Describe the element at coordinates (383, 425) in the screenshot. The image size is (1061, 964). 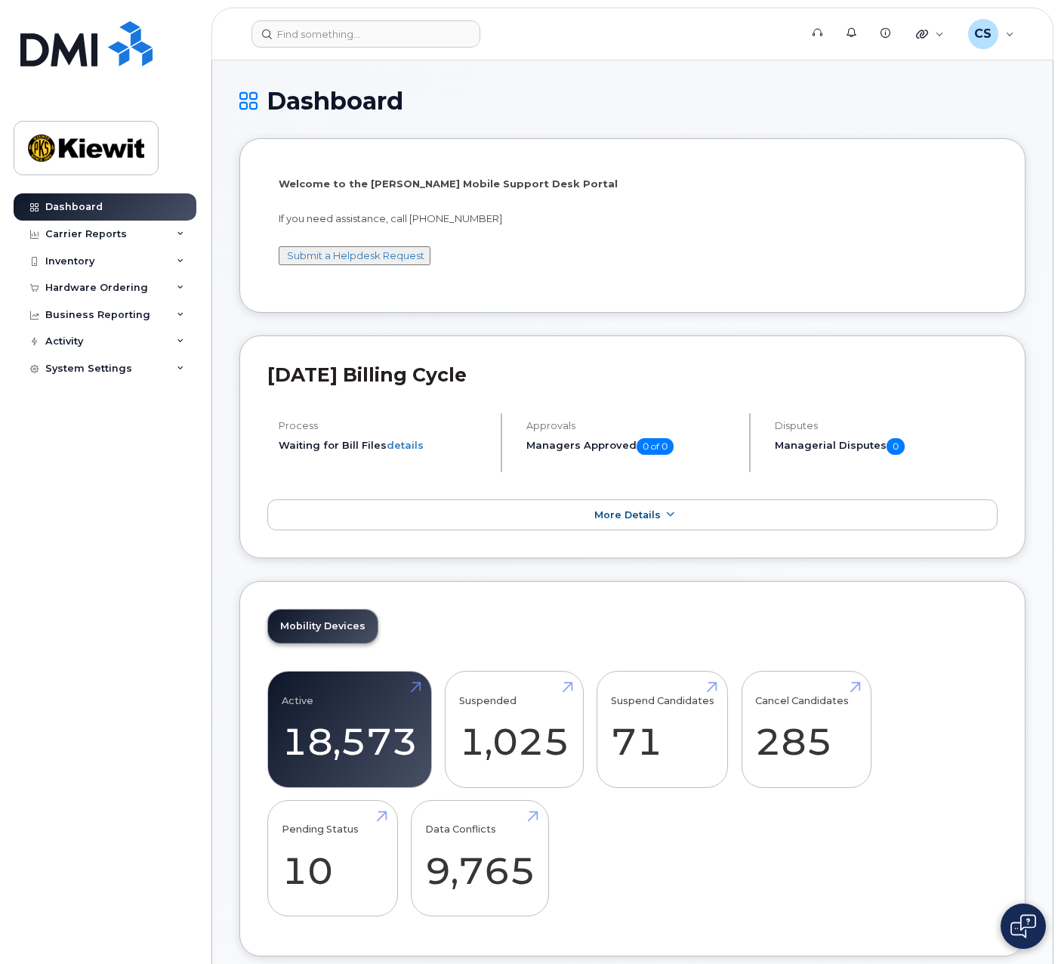
I see `h4: Process` at that location.